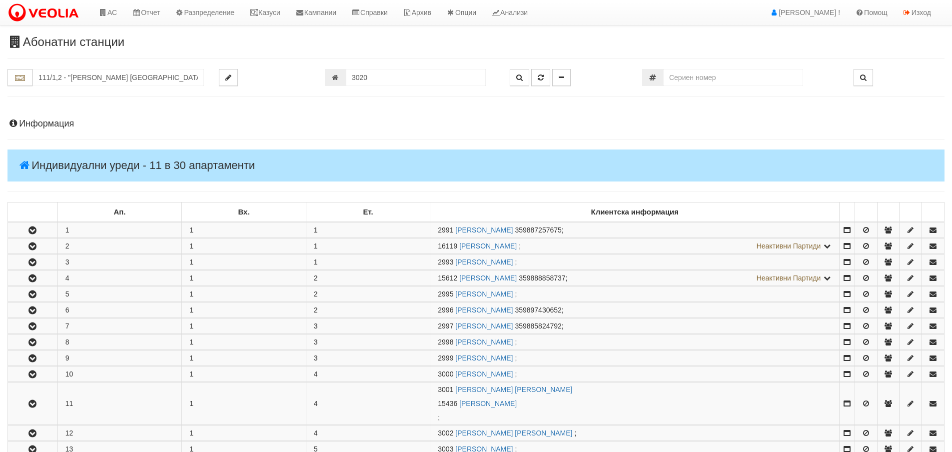  I want to click on td: 9, so click(119, 358).